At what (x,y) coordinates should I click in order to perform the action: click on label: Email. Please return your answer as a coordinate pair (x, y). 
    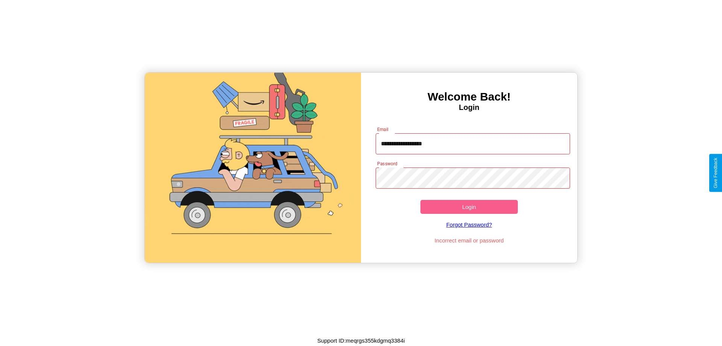
    Looking at the image, I should click on (383, 129).